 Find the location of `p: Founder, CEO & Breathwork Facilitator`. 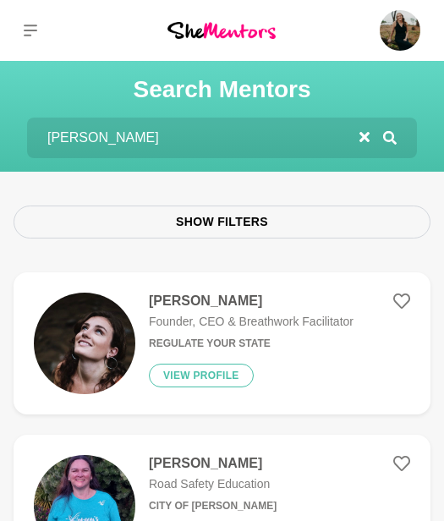

p: Founder, CEO & Breathwork Facilitator is located at coordinates (251, 321).